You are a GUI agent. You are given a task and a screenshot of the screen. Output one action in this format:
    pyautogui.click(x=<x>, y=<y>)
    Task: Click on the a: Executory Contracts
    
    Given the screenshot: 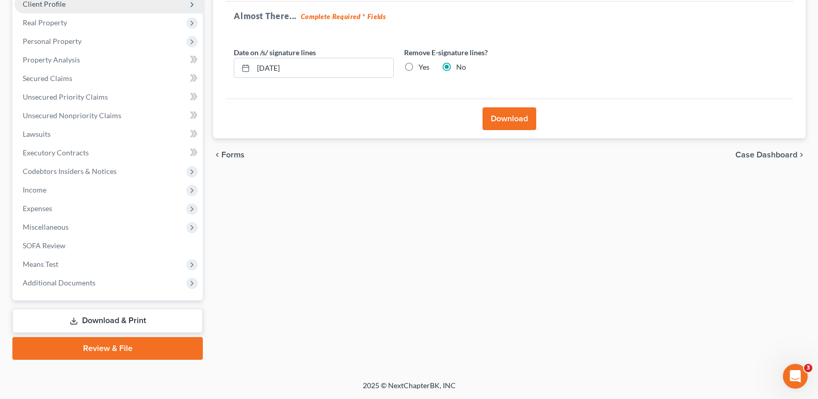 What is the action you would take?
    pyautogui.click(x=108, y=153)
    